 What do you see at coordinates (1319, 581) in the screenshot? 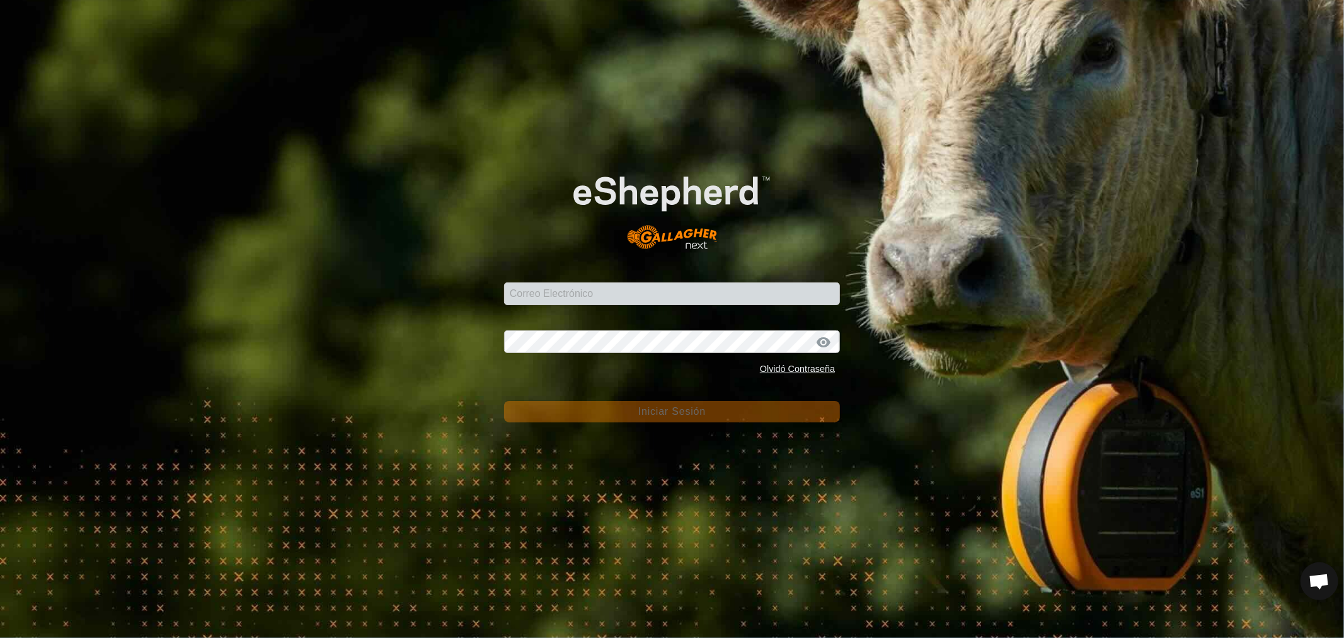
I see `div: Chat abierto` at bounding box center [1319, 581].